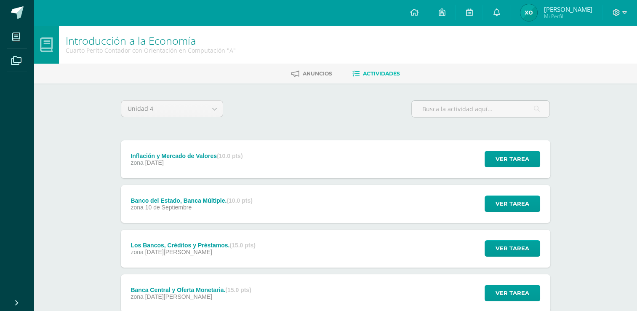 This screenshot has height=311, width=637. Describe the element at coordinates (481, 109) in the screenshot. I see `input: Busca la actividad aquí...` at that location.